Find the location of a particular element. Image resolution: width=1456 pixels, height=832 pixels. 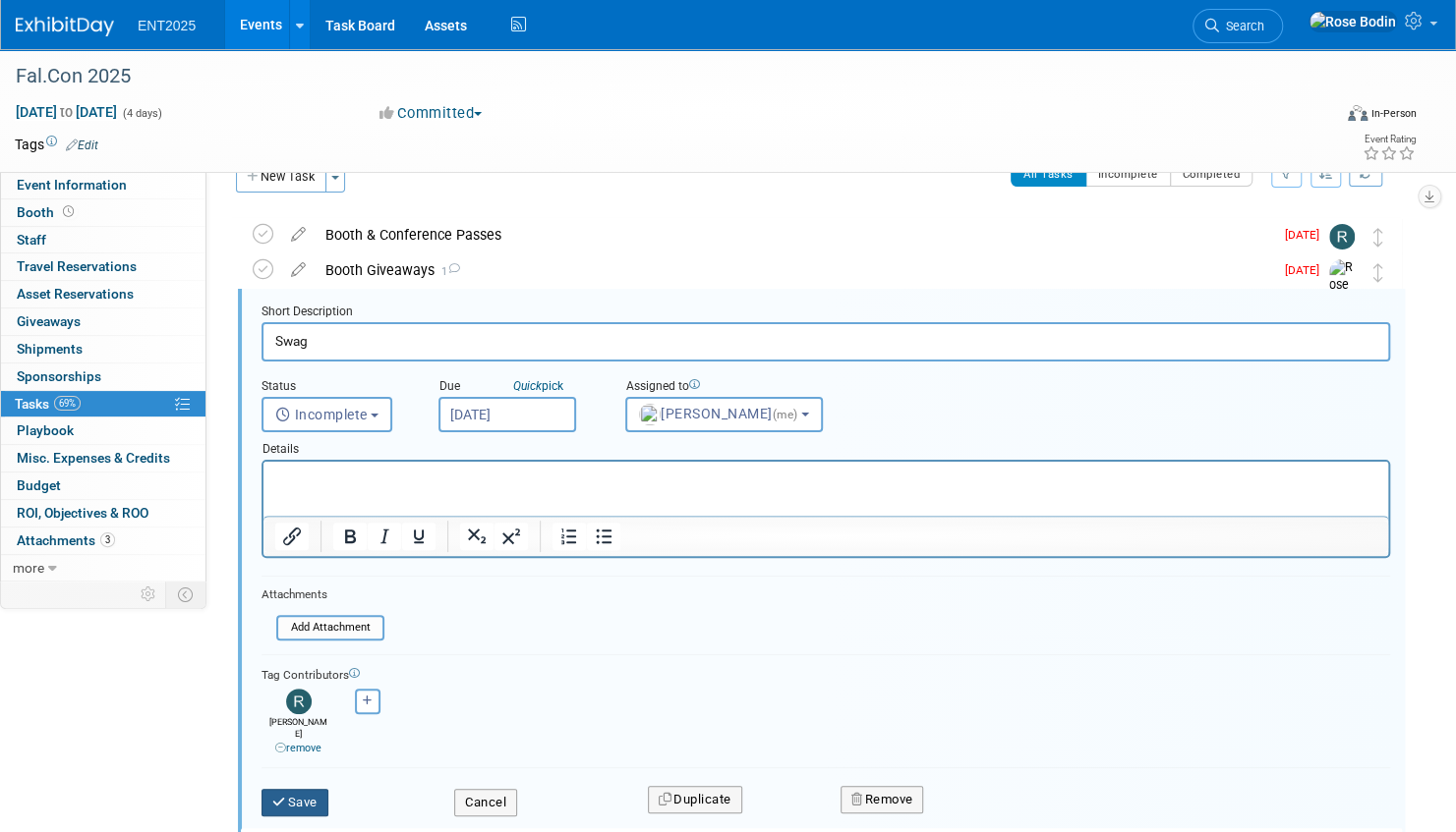

span: more is located at coordinates (29, 568).